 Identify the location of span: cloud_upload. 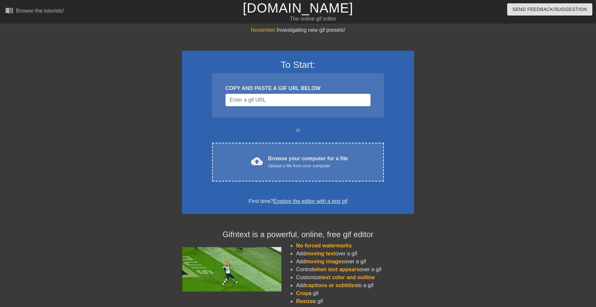
(257, 162).